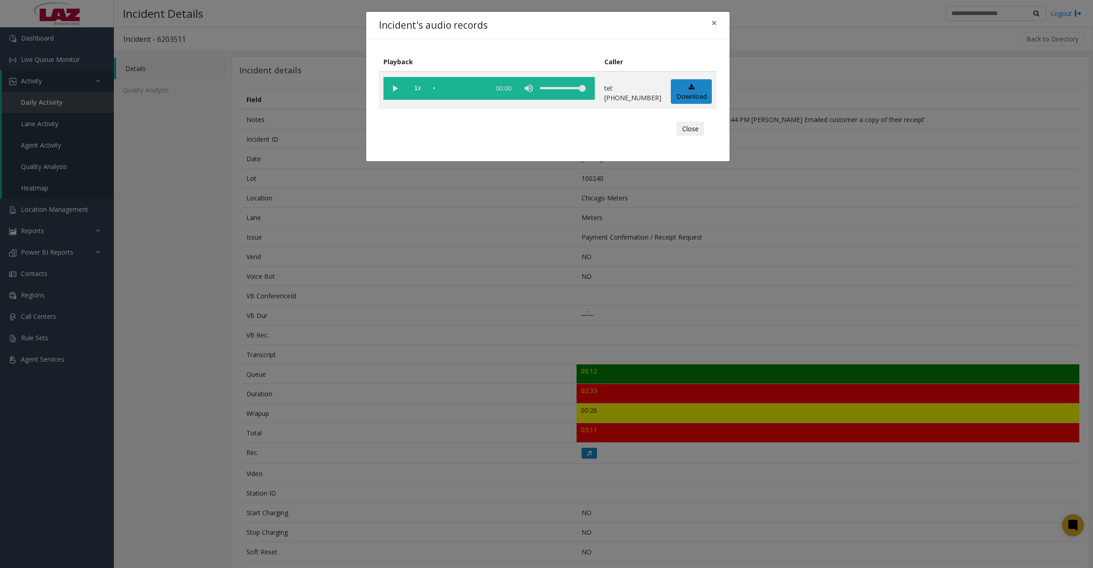 The image size is (1093, 568). I want to click on div: volume level, so click(563, 88).